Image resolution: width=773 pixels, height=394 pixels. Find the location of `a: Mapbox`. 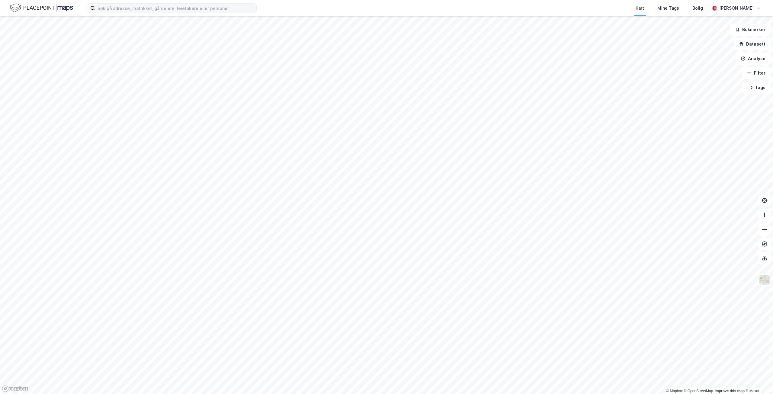

a: Mapbox is located at coordinates (674, 391).